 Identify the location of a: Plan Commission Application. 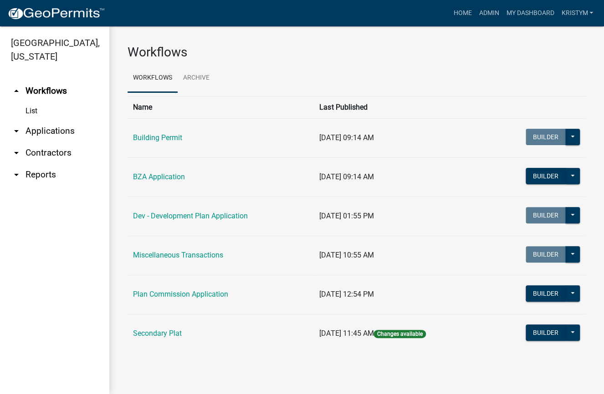
(180, 294).